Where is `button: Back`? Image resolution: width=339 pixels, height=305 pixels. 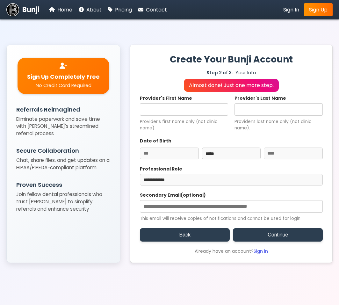 button: Back is located at coordinates (185, 235).